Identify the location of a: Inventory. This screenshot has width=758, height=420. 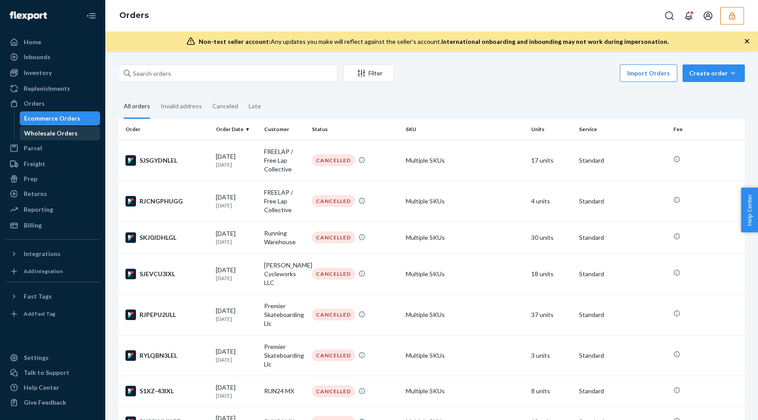
(53, 73).